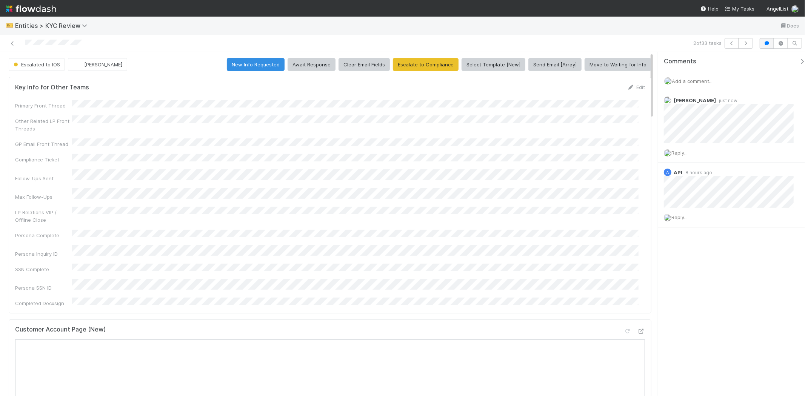  I want to click on span: My Tasks, so click(740, 9).